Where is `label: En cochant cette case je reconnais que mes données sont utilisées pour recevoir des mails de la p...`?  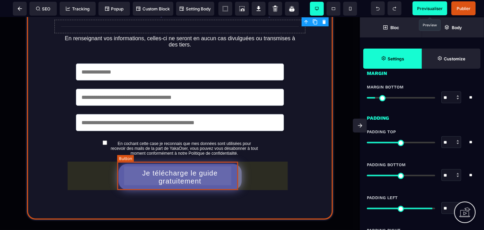 label: En cochant cette case je reconnais que mes données sont utilisées pour recevoir des mails de la p... is located at coordinates (184, 131).